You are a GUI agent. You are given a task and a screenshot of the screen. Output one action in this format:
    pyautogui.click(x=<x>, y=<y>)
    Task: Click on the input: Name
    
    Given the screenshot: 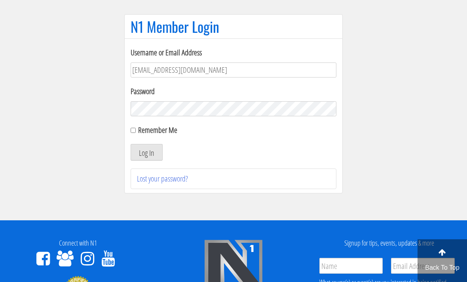 What is the action you would take?
    pyautogui.click(x=351, y=266)
    